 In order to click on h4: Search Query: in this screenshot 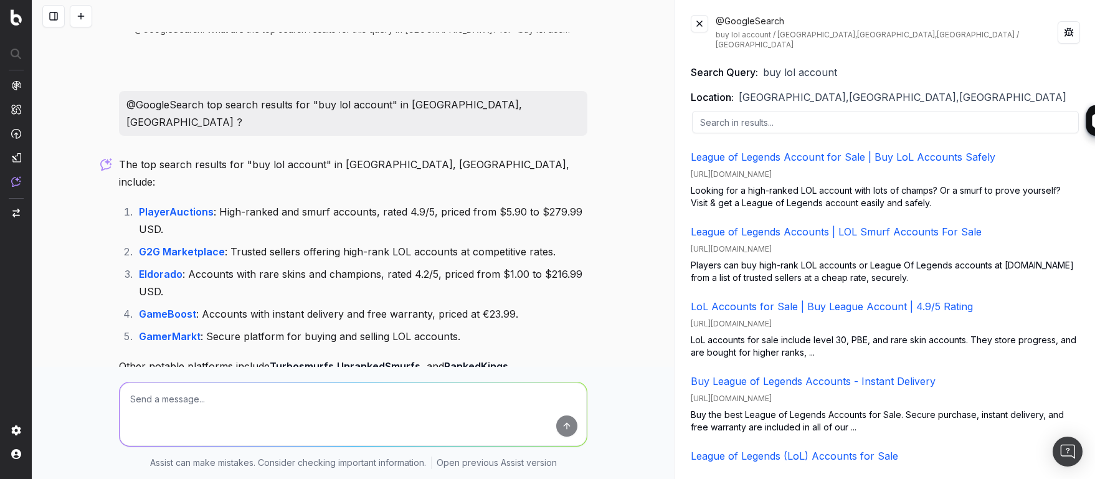, I will do `click(725, 72)`.